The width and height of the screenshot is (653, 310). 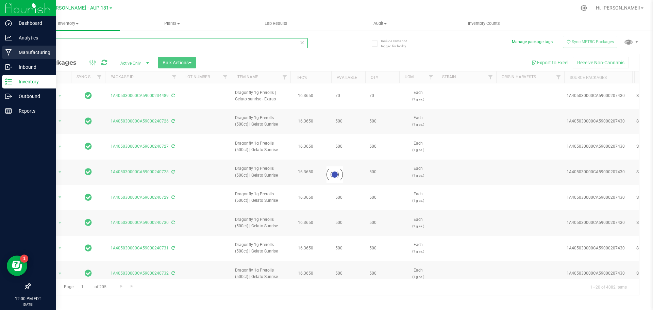 I want to click on div: Manage settings, so click(x=584, y=8).